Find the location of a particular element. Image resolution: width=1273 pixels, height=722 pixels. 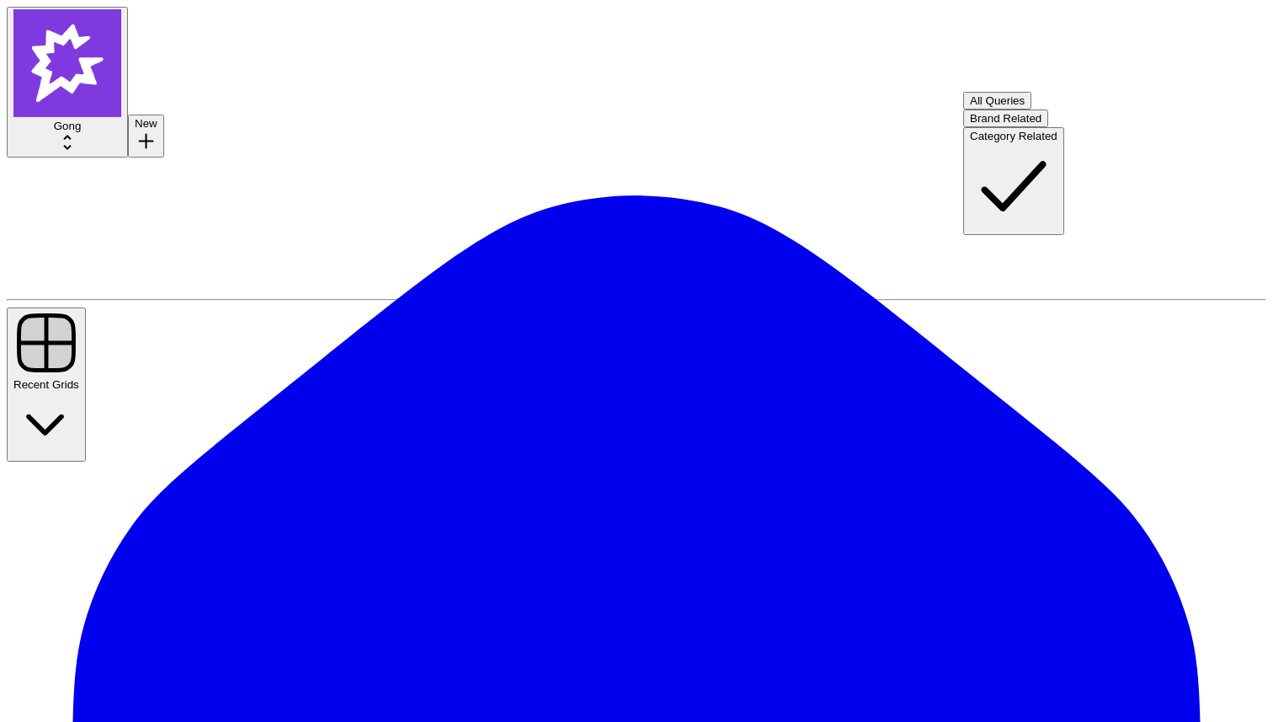

span: Category Related is located at coordinates (1014, 136).